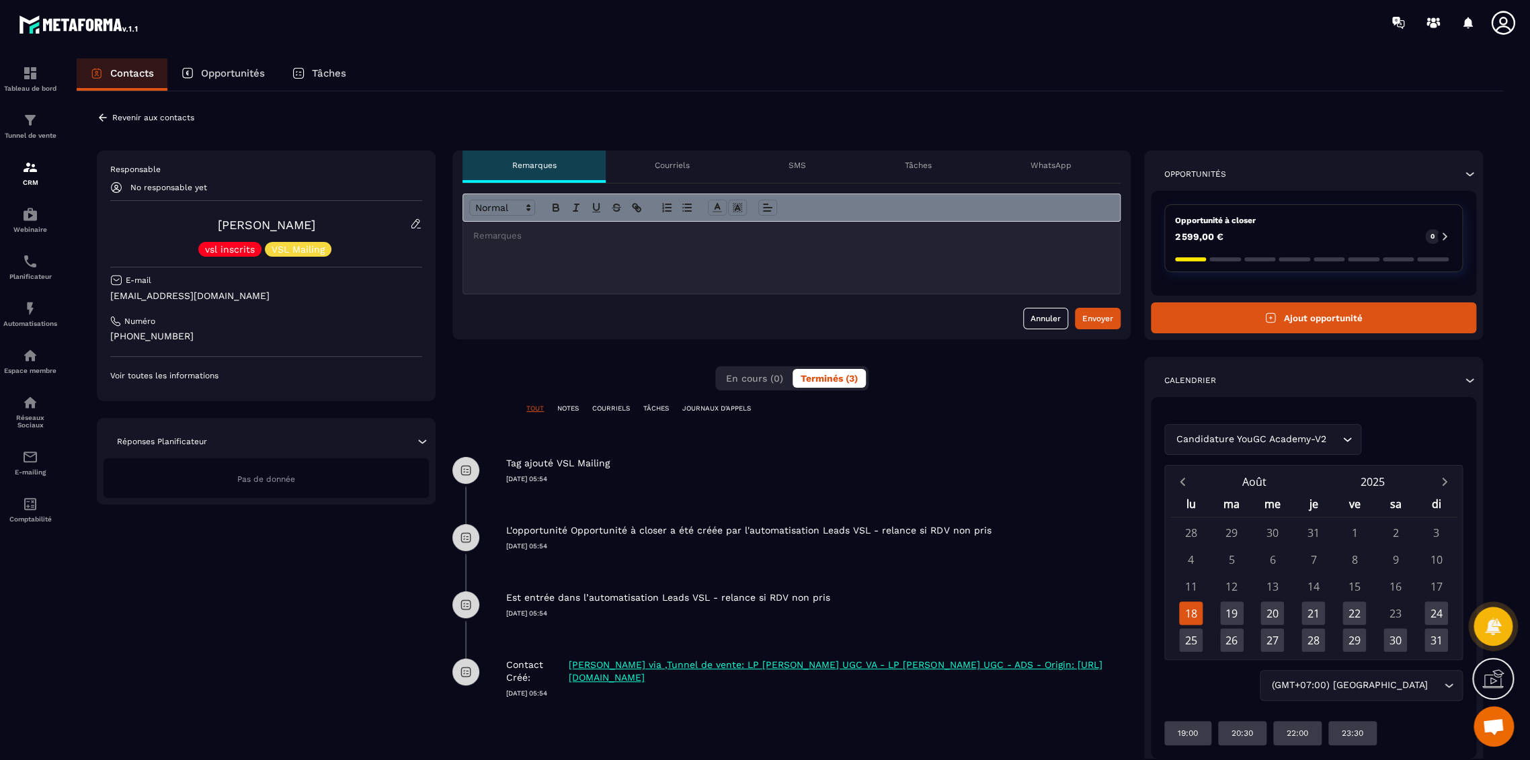  What do you see at coordinates (30, 182) in the screenshot?
I see `p: CRM` at bounding box center [30, 182].